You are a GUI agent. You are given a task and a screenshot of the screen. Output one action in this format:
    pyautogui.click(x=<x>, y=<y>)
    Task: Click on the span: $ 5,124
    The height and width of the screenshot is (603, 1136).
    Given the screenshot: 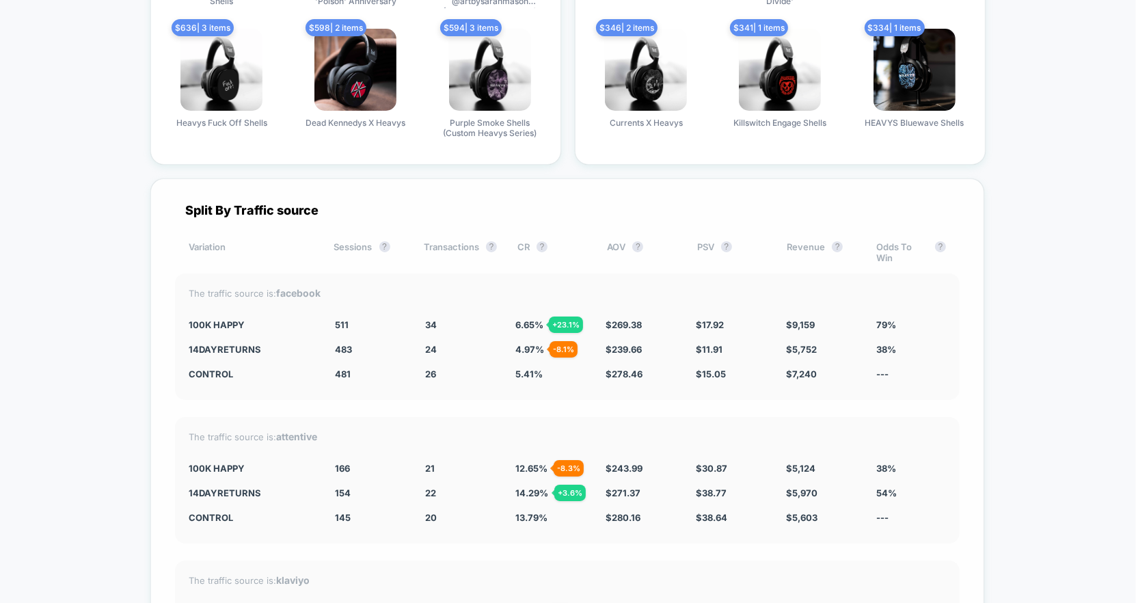 What is the action you would take?
    pyautogui.click(x=800, y=468)
    